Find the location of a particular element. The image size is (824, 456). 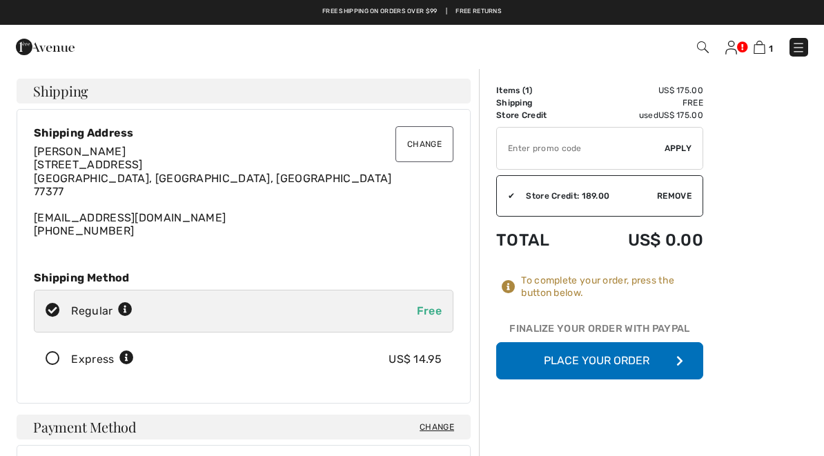

img: My Info is located at coordinates (731, 48).